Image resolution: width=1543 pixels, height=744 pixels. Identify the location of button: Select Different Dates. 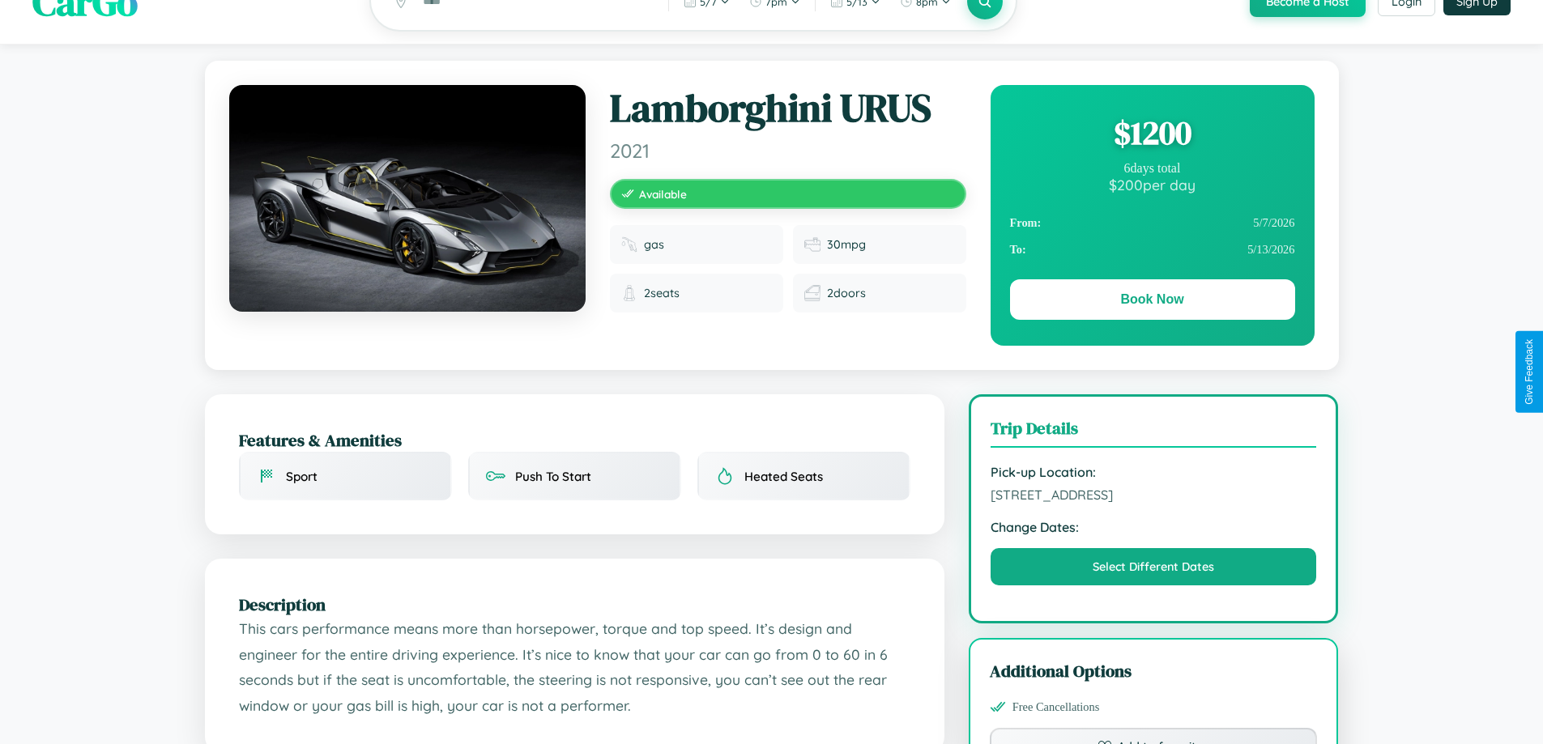
(1153, 567).